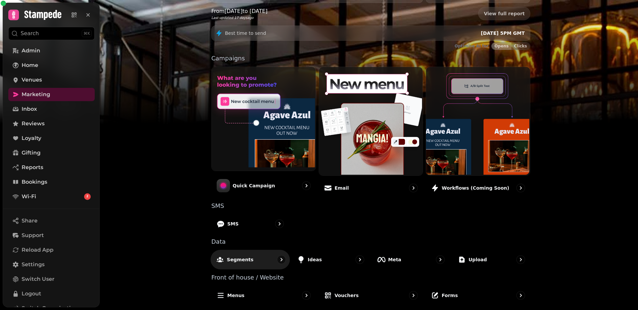 This screenshot has width=638, height=310. I want to click on button: Logout, so click(51, 294).